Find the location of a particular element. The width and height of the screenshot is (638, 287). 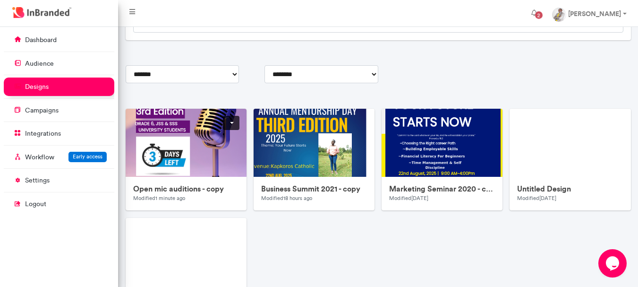

h6: Business Summit 2021 - copy is located at coordinates (314, 188).